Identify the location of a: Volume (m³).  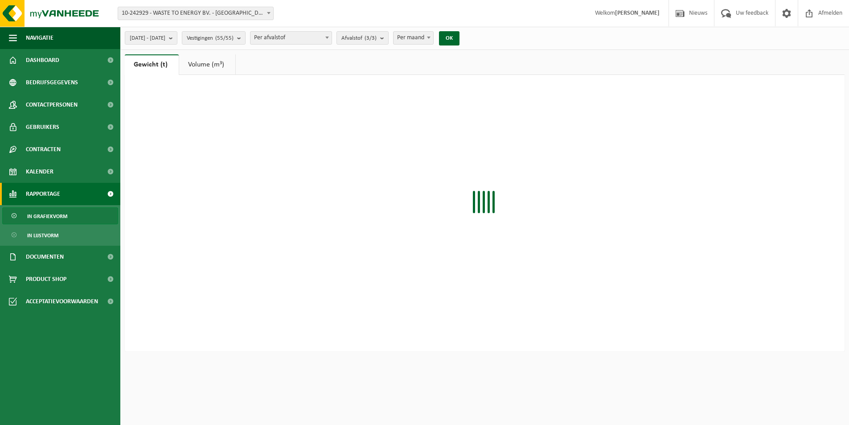
(207, 65).